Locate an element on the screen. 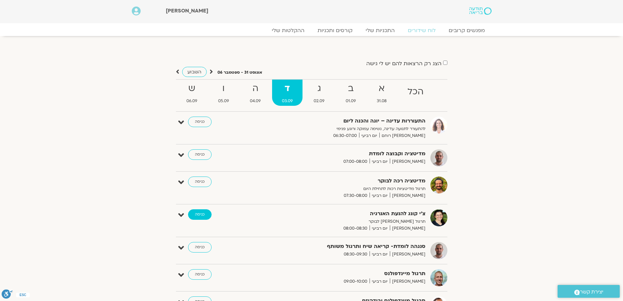 The height and width of the screenshot is (301, 623). a: יצירת קשר is located at coordinates (589, 291).